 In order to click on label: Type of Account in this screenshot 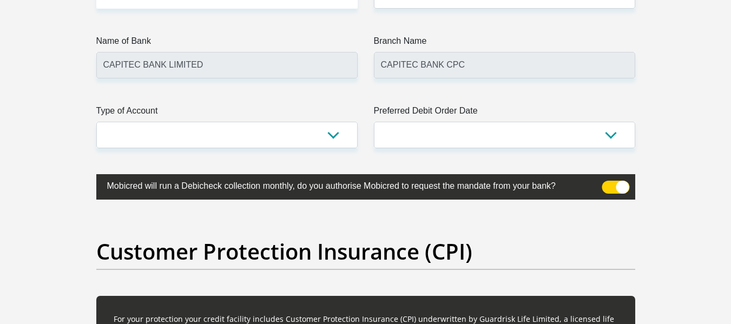, I will do `click(227, 113)`.